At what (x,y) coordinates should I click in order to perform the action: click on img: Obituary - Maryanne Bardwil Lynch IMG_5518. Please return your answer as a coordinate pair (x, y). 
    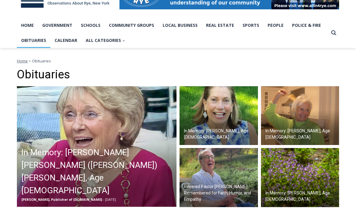
    Looking at the image, I should click on (219, 116).